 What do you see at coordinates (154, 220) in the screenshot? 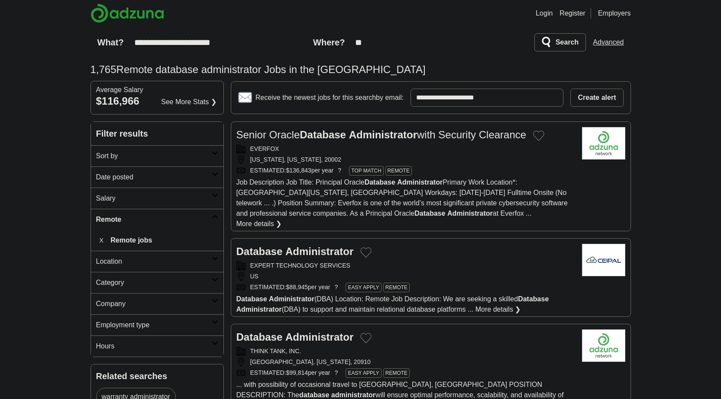
I see `h2: Remote` at bounding box center [154, 220].